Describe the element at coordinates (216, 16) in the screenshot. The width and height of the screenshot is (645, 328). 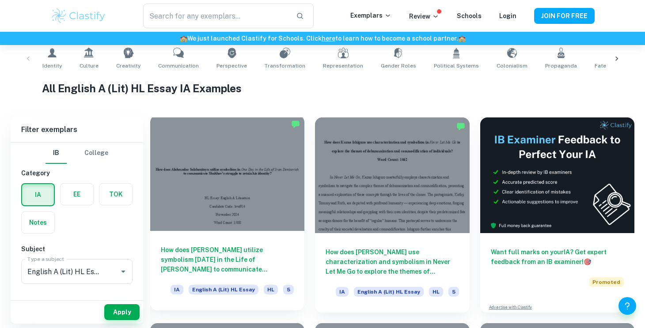
I see `input: Search for any exemplars...` at that location.